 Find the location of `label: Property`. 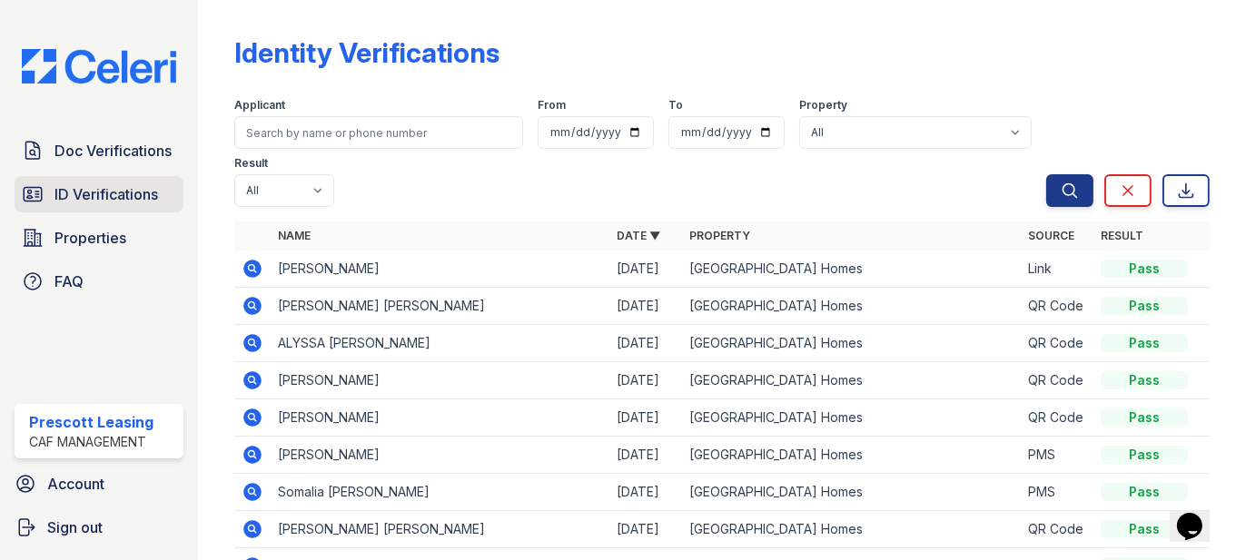

label: Property is located at coordinates (823, 105).